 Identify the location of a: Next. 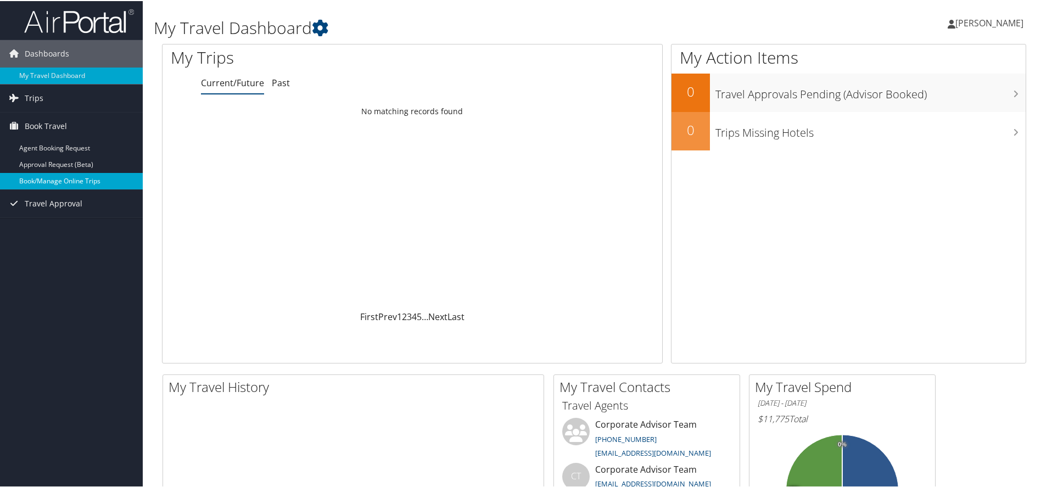
(438, 316).